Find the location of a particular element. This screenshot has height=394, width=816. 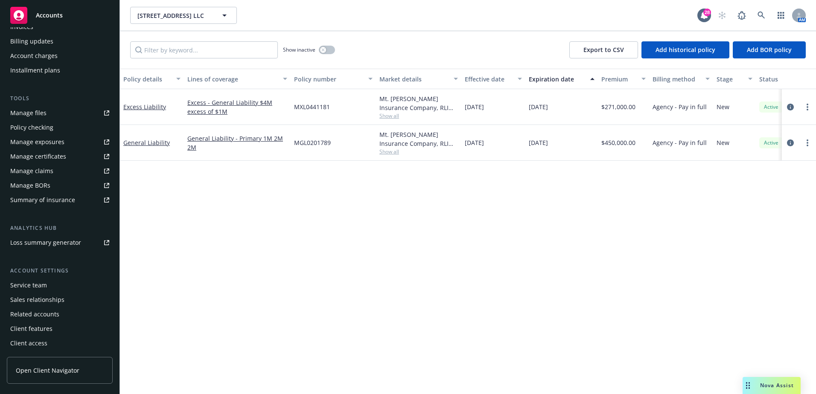

span: Open Client Navigator is located at coordinates (47, 370).